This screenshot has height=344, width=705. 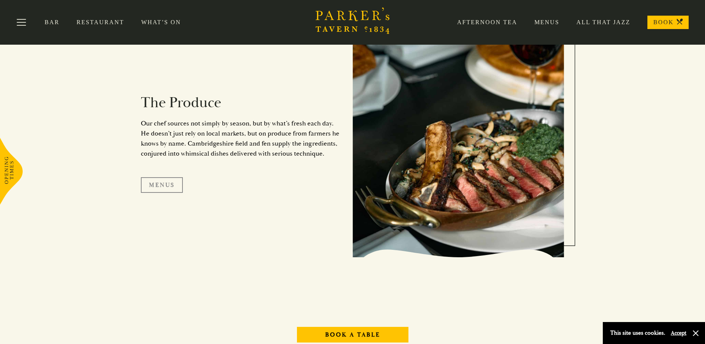 What do you see at coordinates (162, 185) in the screenshot?
I see `a: Menus` at bounding box center [162, 185].